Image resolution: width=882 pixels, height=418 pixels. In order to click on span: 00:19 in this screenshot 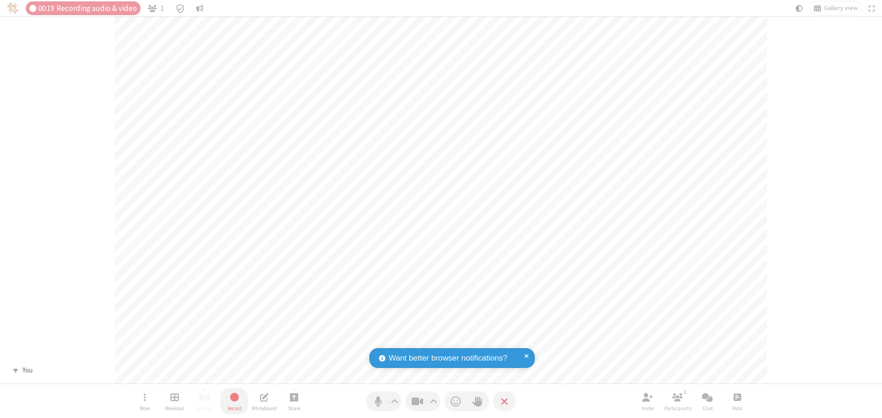, I will do `click(46, 8)`.